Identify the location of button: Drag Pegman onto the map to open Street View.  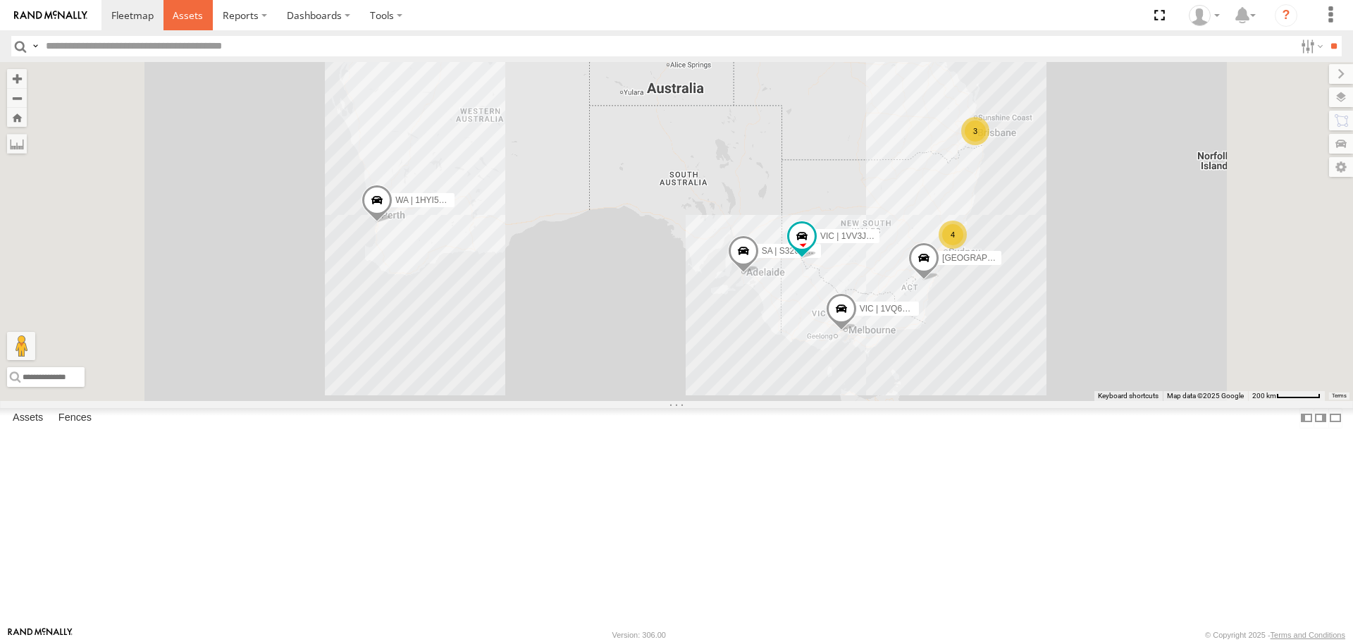
(21, 346).